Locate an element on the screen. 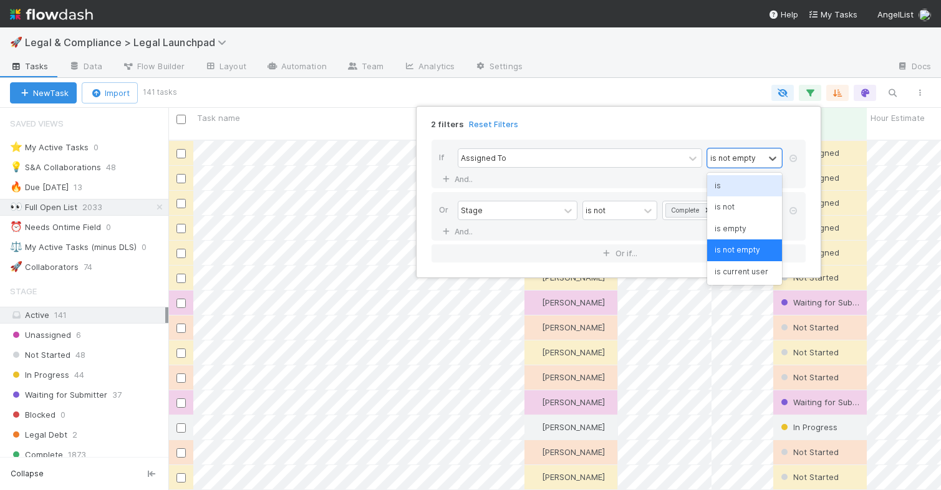 This screenshot has height=490, width=941. div: Stage is located at coordinates (472, 210).